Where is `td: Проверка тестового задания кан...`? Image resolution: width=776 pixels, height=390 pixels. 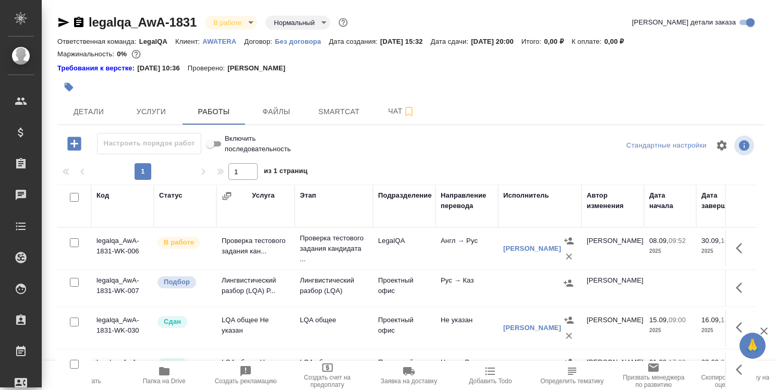
td: Проверка тестового задания кан... is located at coordinates (256, 249).